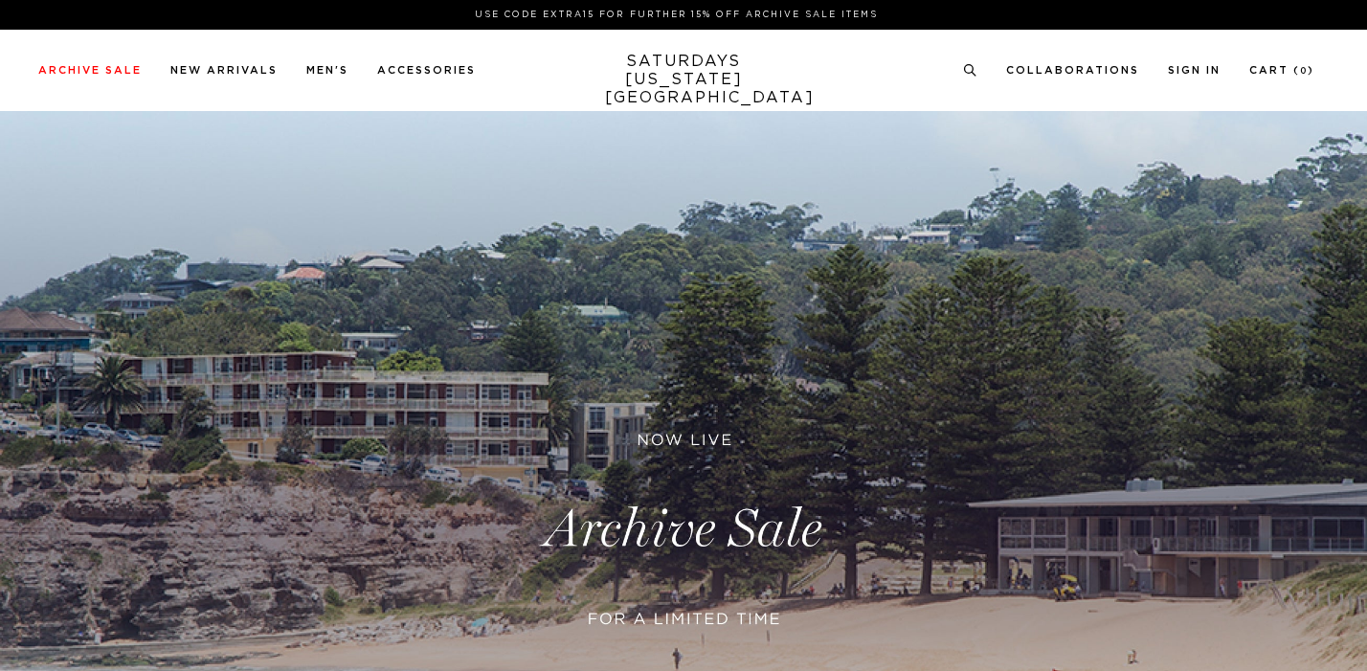  I want to click on a: Collaborations, so click(1072, 70).